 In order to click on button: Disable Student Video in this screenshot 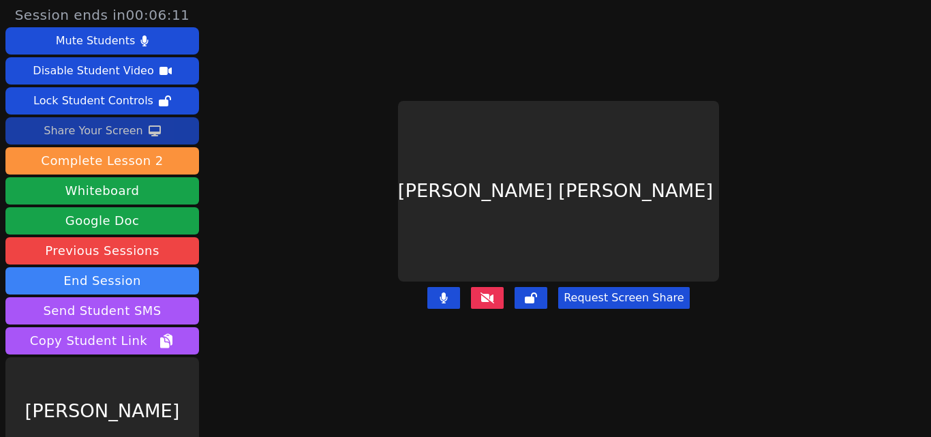, I will do `click(102, 71)`.